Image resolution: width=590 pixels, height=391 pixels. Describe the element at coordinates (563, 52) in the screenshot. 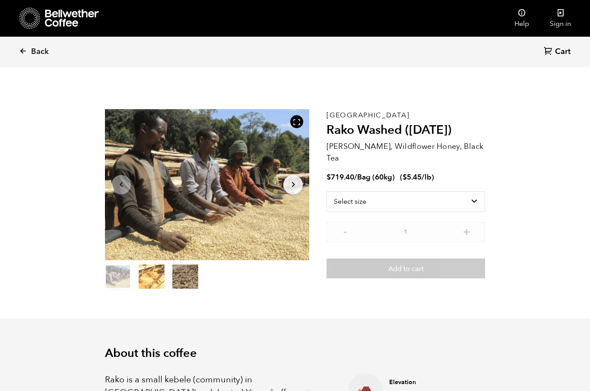

I see `span: Cart` at that location.